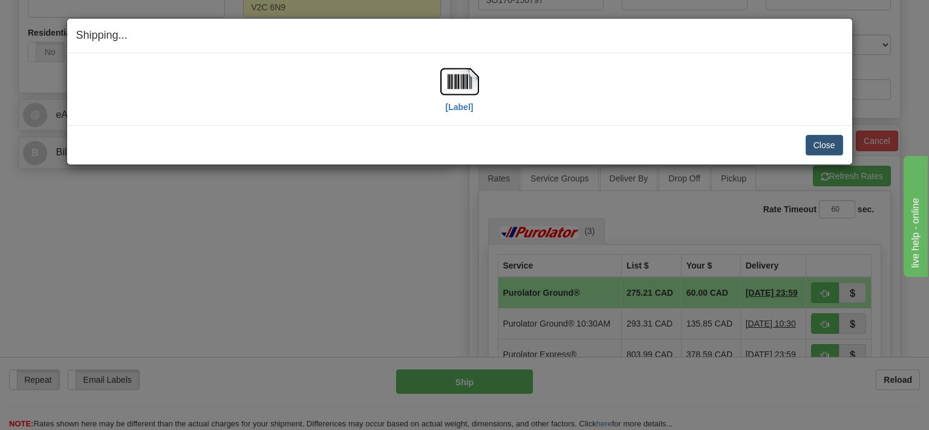  I want to click on a: [Label], so click(459, 93).